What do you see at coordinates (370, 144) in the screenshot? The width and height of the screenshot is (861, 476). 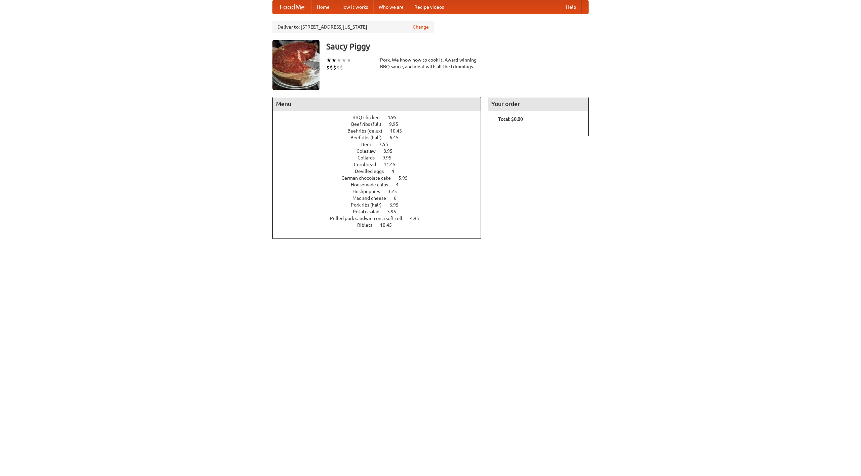 I see `span: Beer` at bounding box center [370, 144].